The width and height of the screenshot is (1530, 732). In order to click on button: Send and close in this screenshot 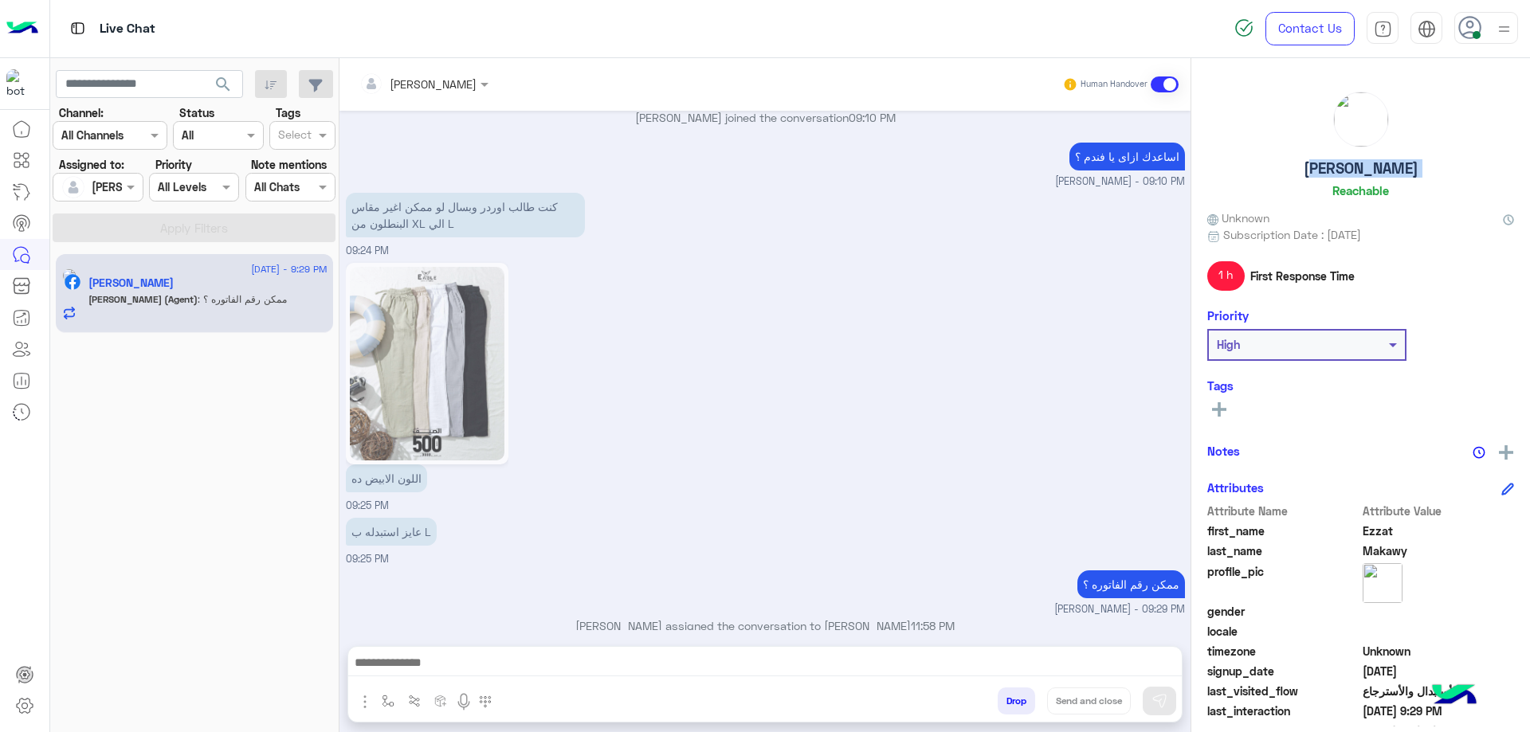, I will do `click(1089, 701)`.